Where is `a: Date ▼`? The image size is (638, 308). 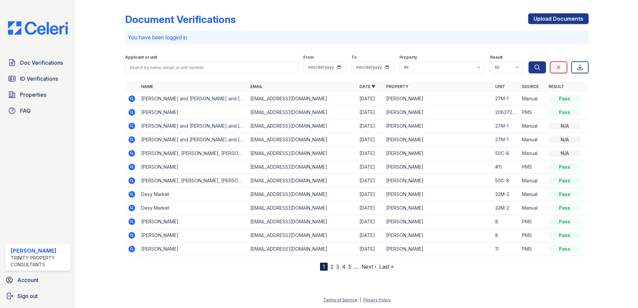
a: Date ▼ is located at coordinates (367, 86).